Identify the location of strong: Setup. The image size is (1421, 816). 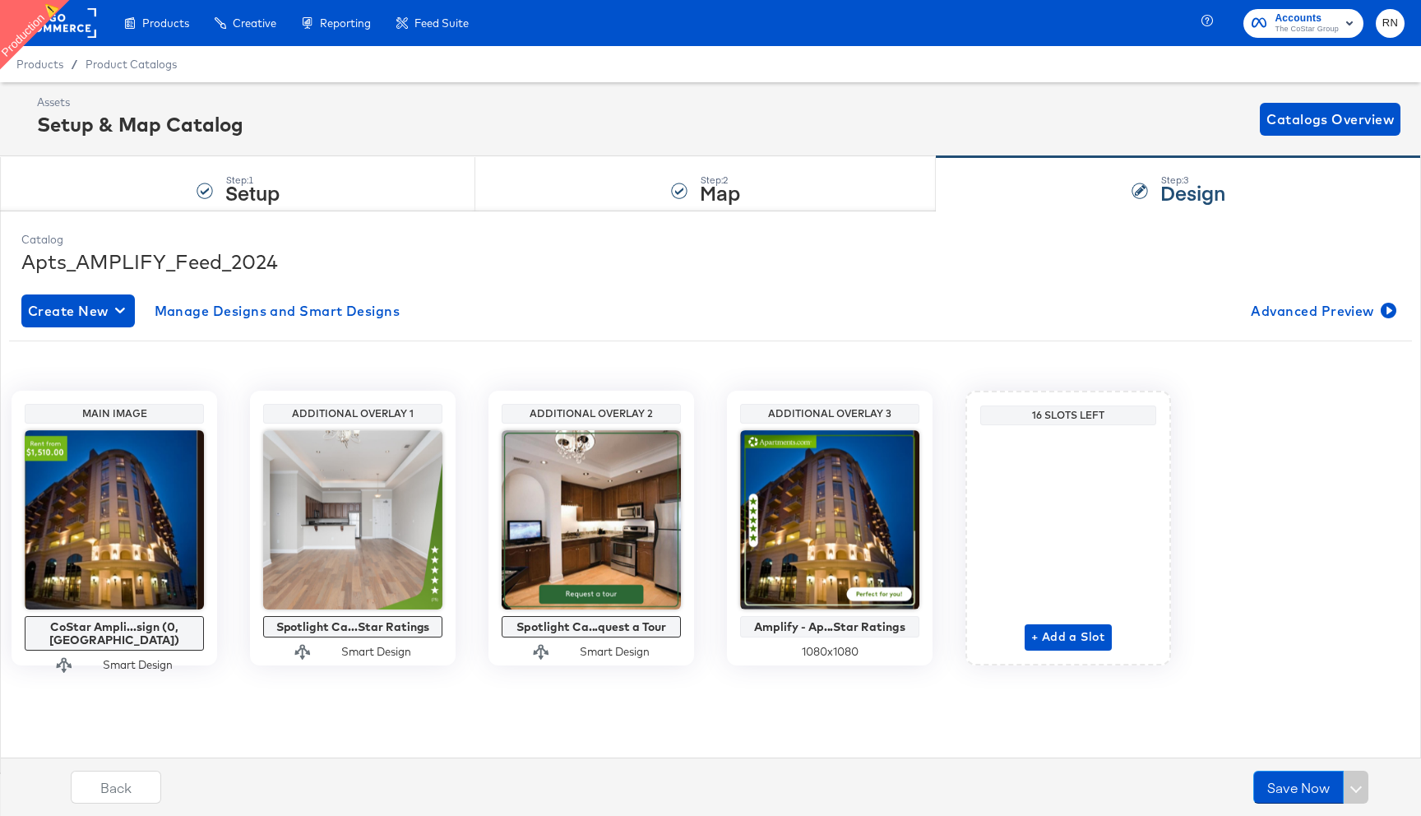
(253, 192).